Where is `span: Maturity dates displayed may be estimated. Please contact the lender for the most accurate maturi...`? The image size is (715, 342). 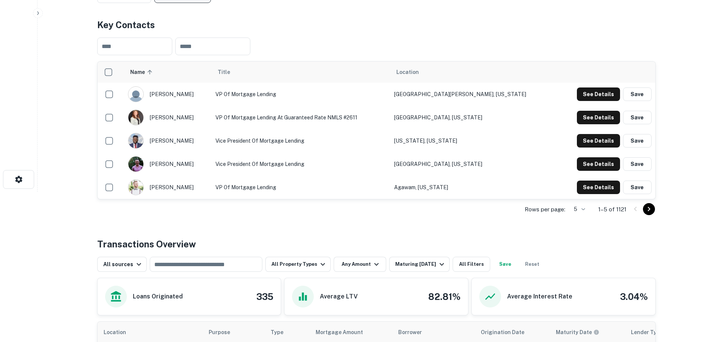
span: Maturity dates displayed may be estimated. Please contact the lender for the most accurate maturi... is located at coordinates (583, 332).